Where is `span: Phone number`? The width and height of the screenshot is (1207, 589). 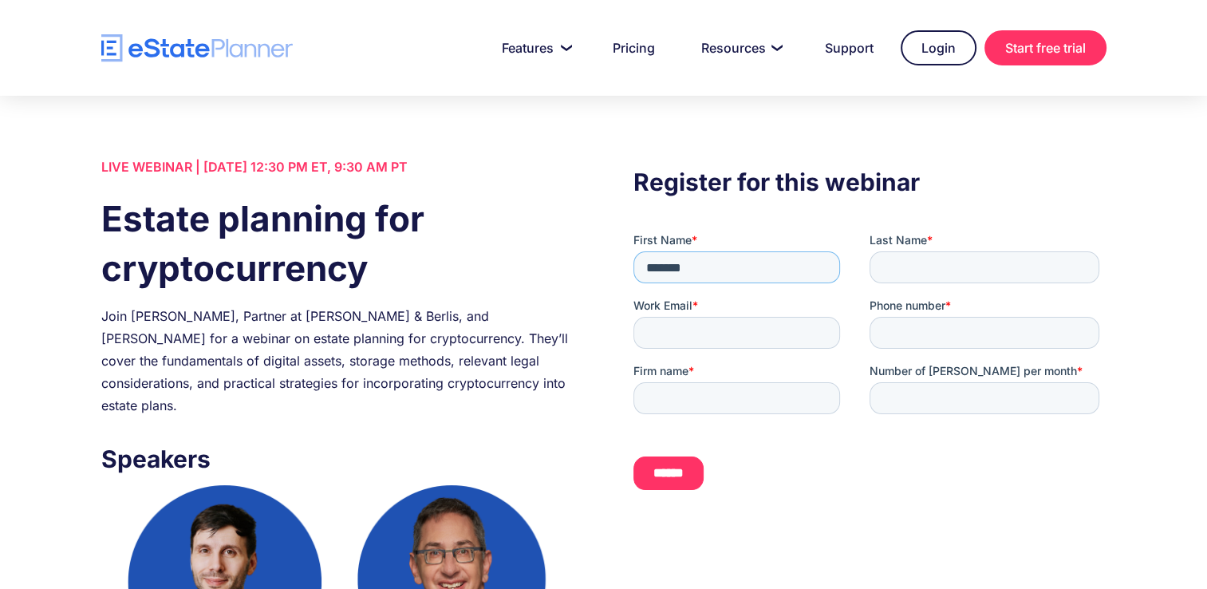 span: Phone number is located at coordinates (274, 73).